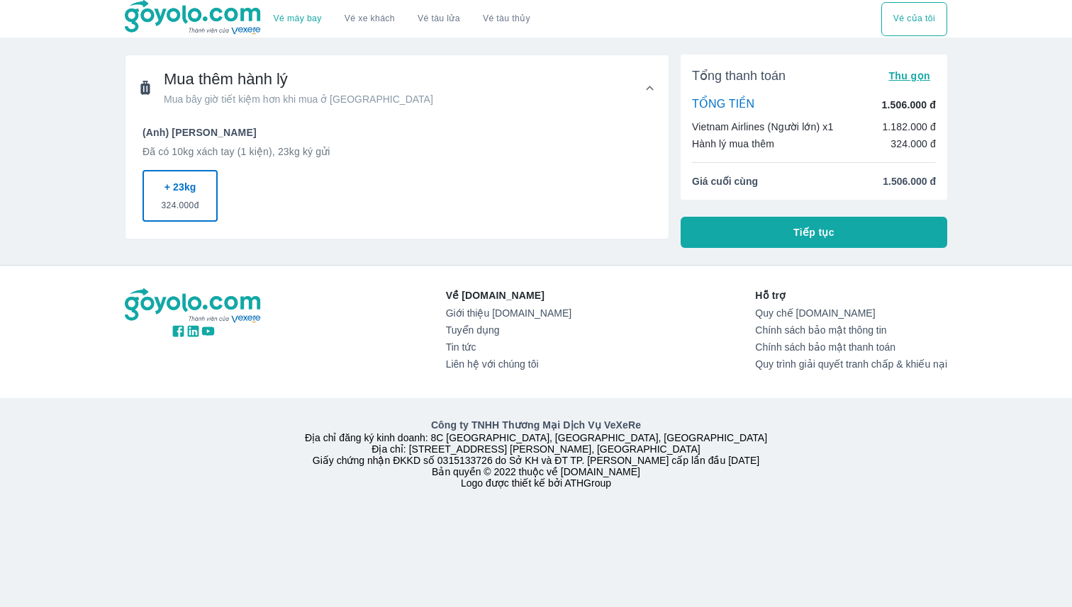  Describe the element at coordinates (814, 232) in the screenshot. I see `button: Tiếp tục` at that location.